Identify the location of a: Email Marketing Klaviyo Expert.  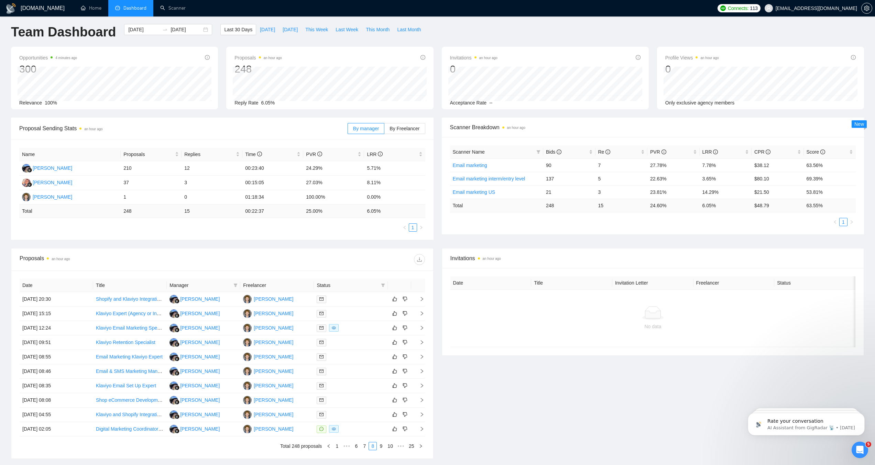
(129, 357).